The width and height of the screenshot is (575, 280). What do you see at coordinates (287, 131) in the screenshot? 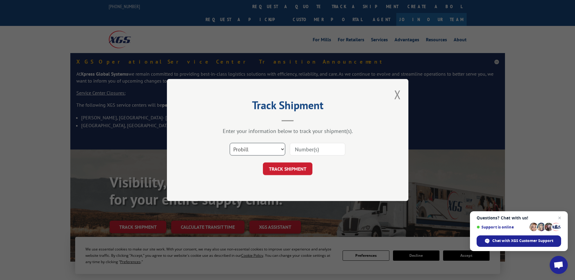
I see `div: Enter your information below to track your shipment(s).` at bounding box center [287, 131].